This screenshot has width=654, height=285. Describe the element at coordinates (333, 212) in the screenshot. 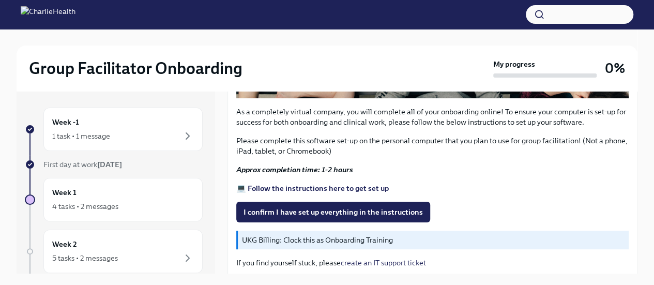

I see `button: I confirm I have set up everything in the instructions` at that location.